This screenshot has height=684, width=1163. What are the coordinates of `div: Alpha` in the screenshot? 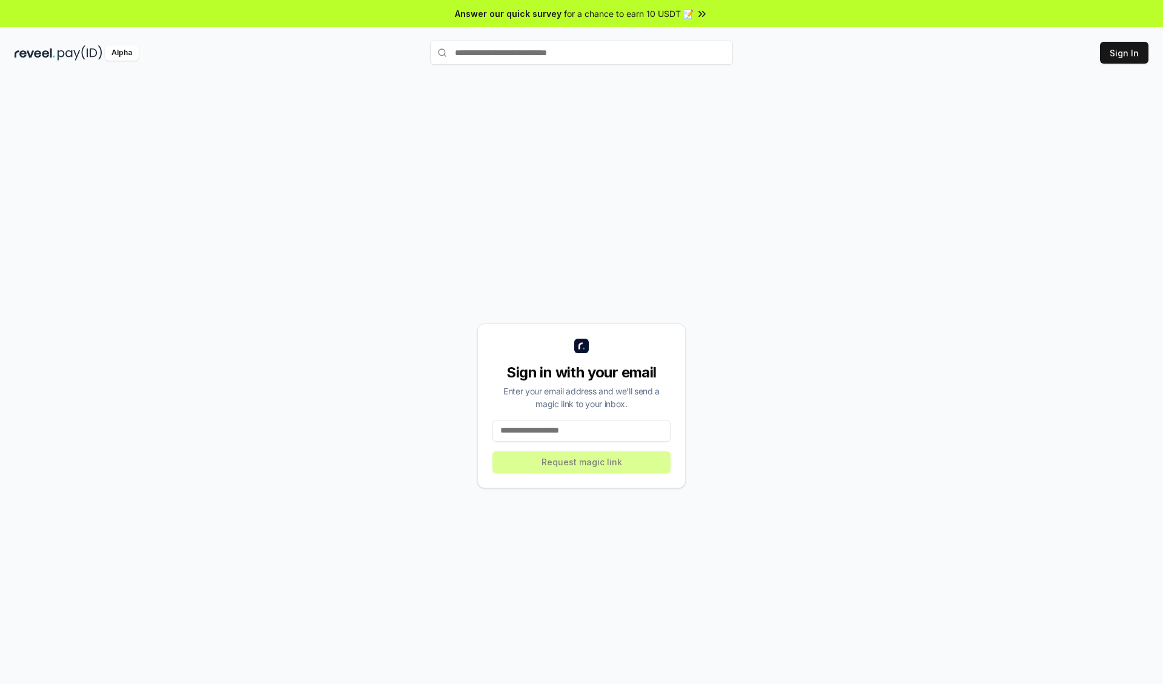 It's located at (122, 53).